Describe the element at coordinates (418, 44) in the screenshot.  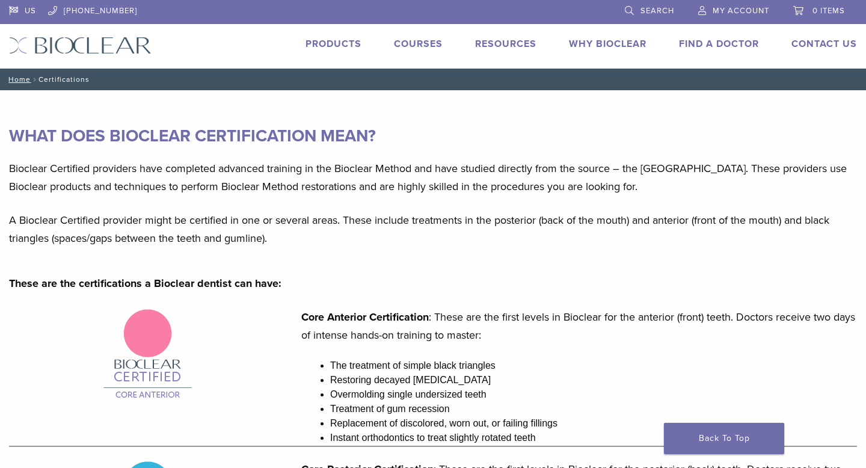
I see `a: Courses` at that location.